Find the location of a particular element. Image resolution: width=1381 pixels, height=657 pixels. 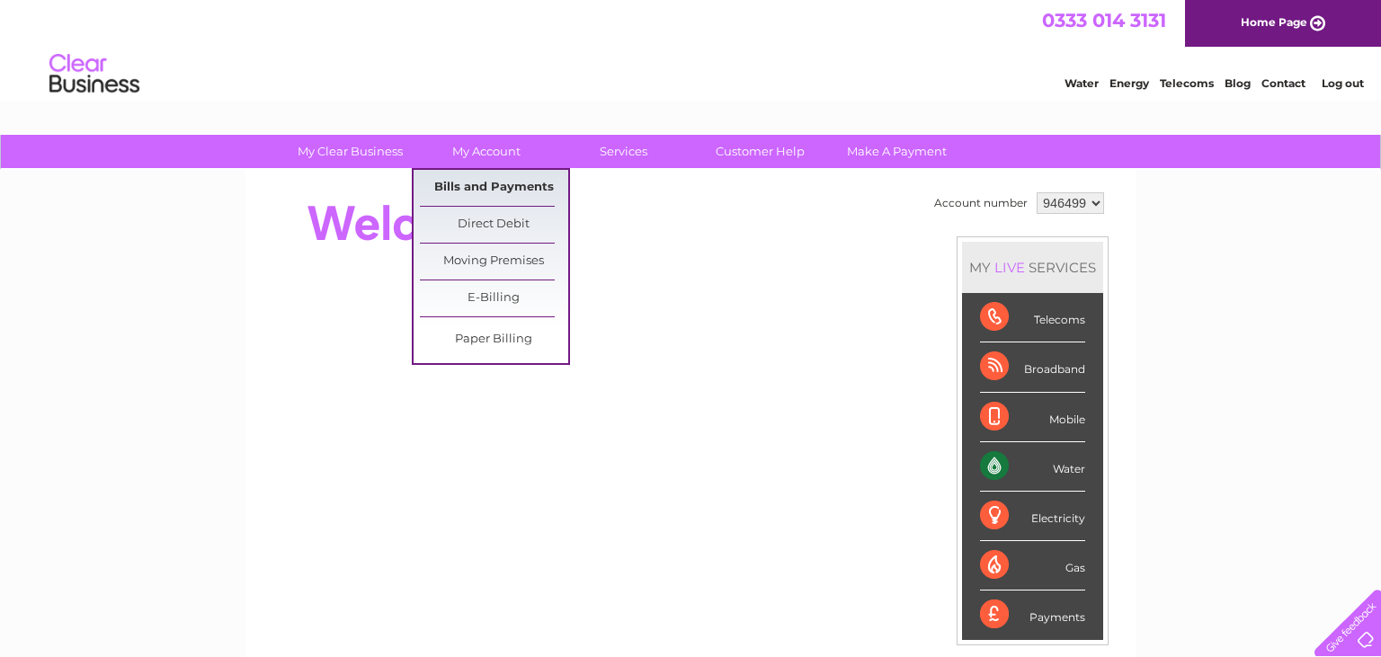

a: Bills and Payments is located at coordinates (493, 188).